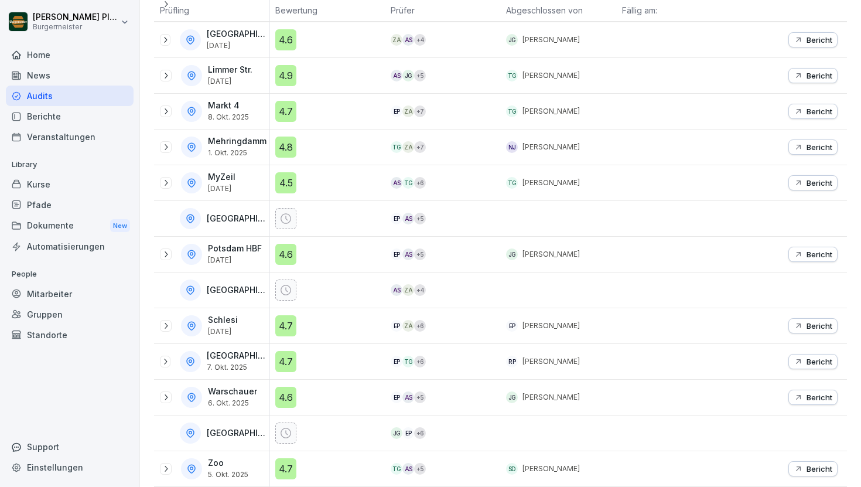 This screenshot has height=487, width=861. I want to click on div: Einstellungen, so click(70, 467).